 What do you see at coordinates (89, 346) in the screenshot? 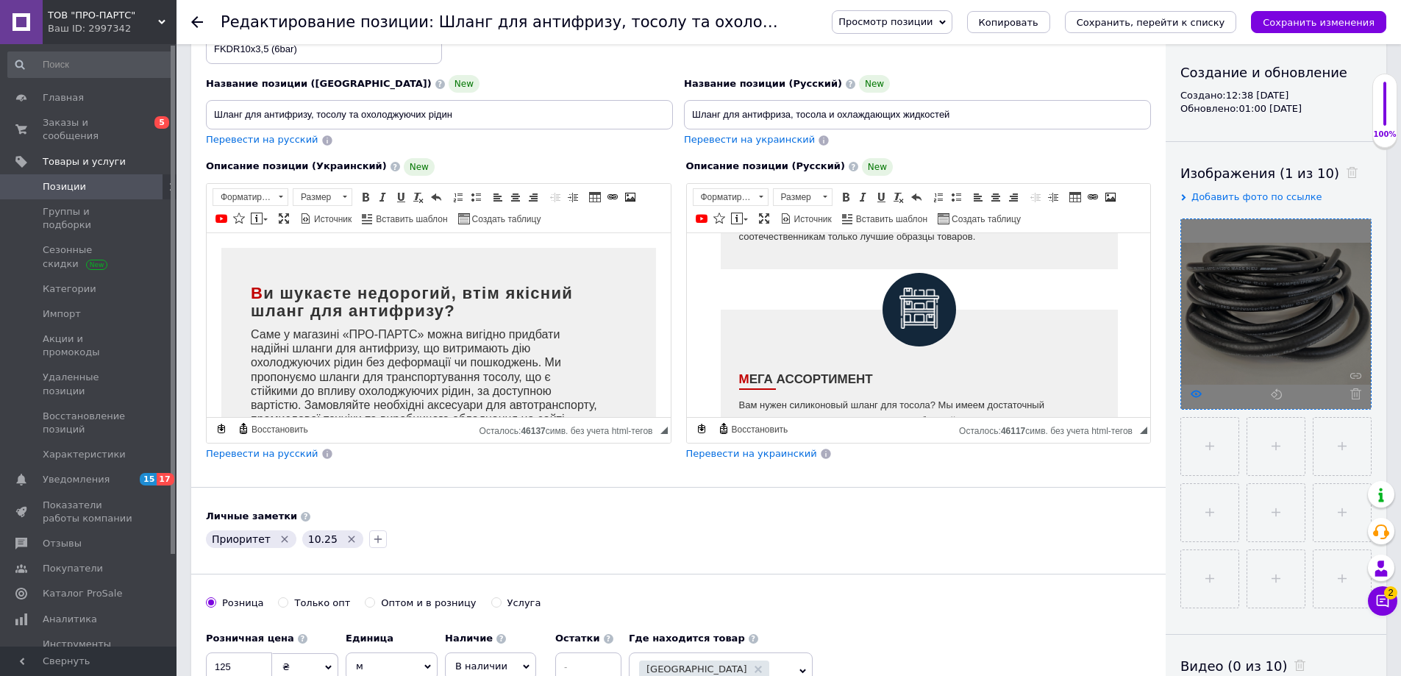
I see `span: Акции и промокоды` at bounding box center [89, 346].